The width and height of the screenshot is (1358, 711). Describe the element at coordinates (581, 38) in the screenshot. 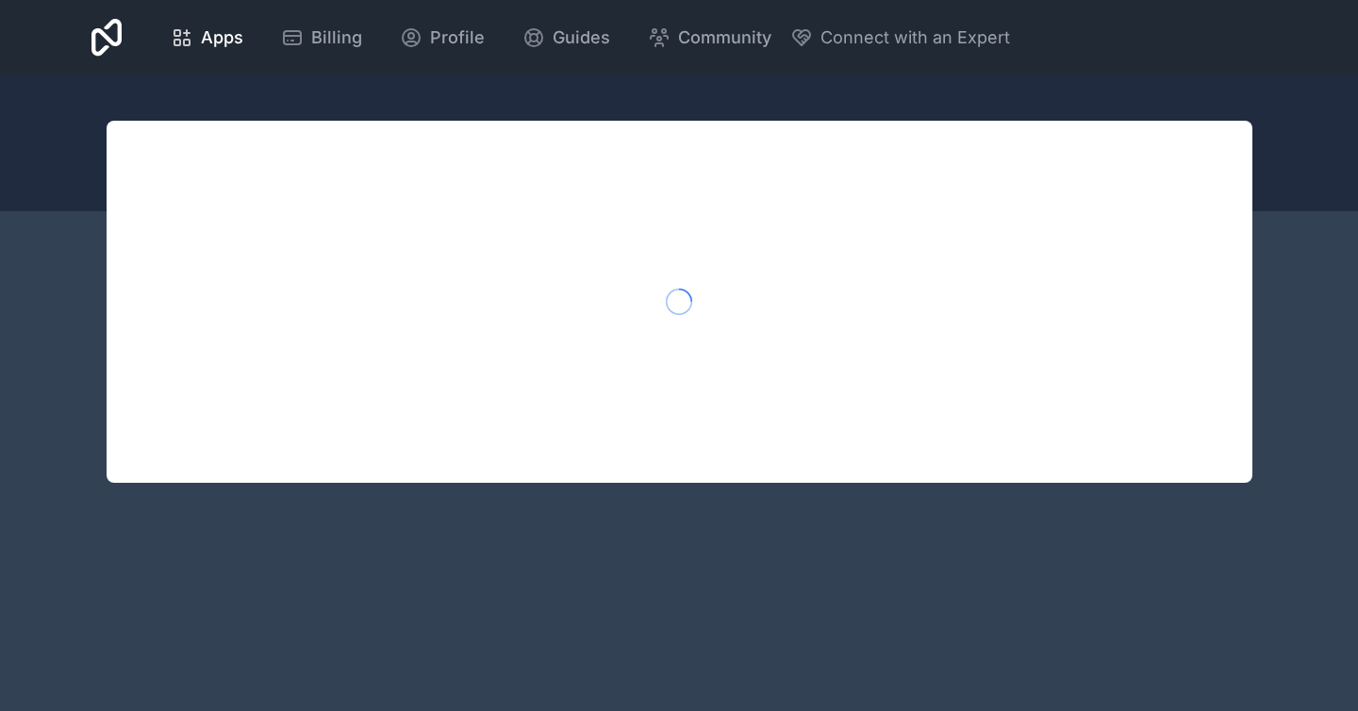

I see `span: Guides` at that location.